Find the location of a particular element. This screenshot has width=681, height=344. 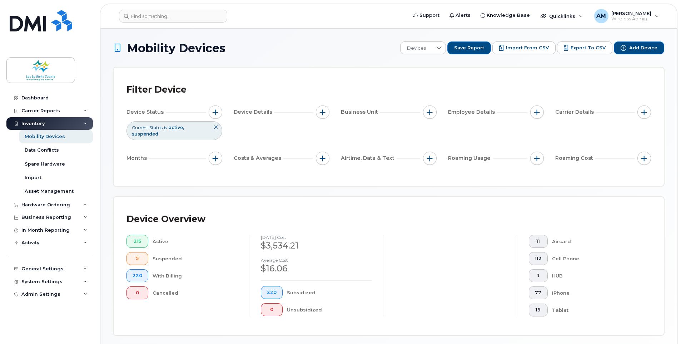

button: 112 is located at coordinates (538, 259).